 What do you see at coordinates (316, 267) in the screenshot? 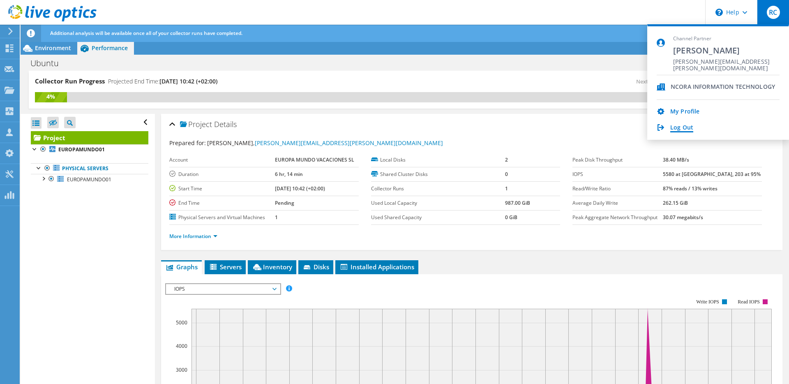
I see `span: Disks` at bounding box center [316, 267].